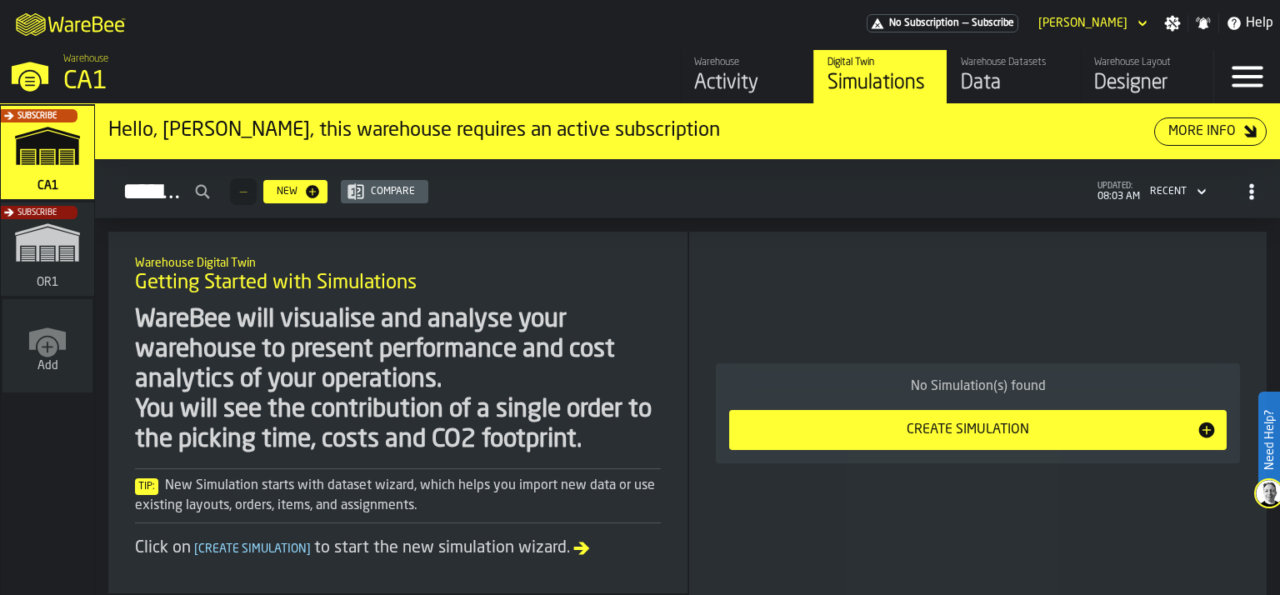 This screenshot has height=595, width=1280. I want to click on a: link-to-/wh/i/02d92962-0f11-4133-9763-7cb092bceeef/simulations, so click(47, 251).